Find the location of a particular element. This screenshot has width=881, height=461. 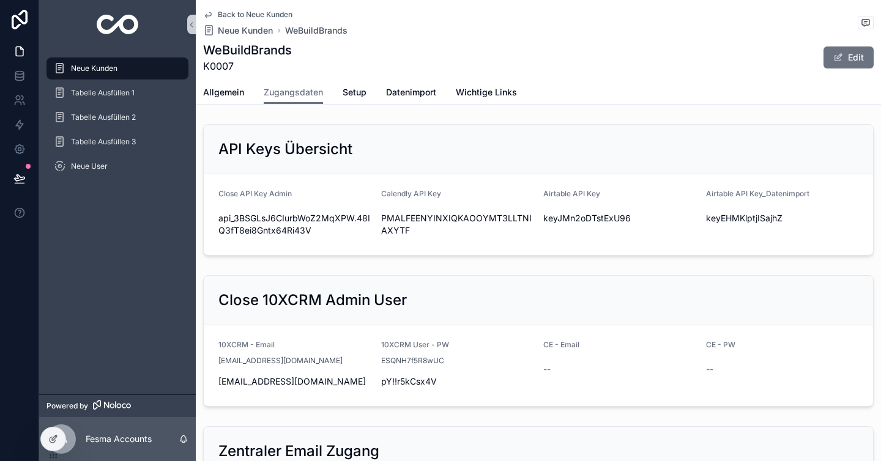

a: Zugangsdaten is located at coordinates (293, 93).